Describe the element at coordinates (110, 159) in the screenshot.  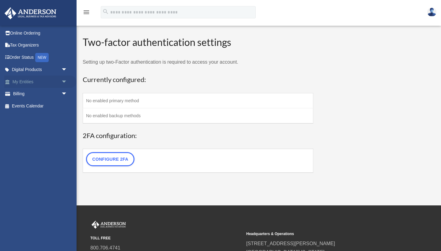
I see `a: Configure 2FA` at that location.